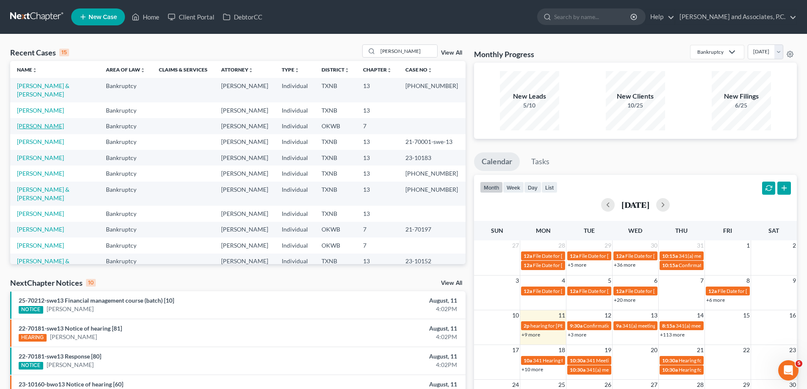 The width and height of the screenshot is (807, 389). What do you see at coordinates (700, 350) in the screenshot?
I see `span: 21` at bounding box center [700, 350].